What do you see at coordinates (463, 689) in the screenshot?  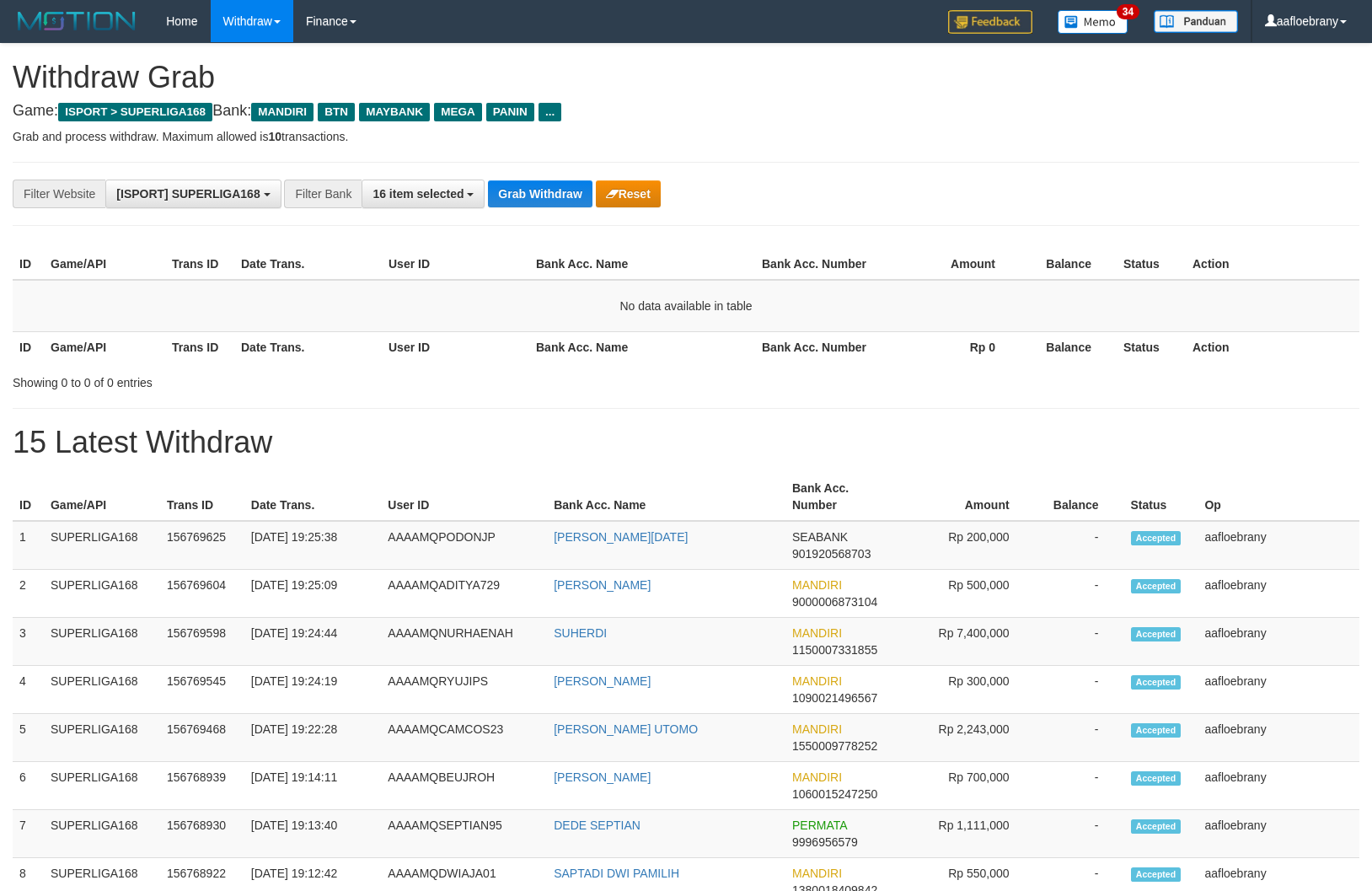 I see `td: AAAAMQRYUJIPS` at bounding box center [463, 689].